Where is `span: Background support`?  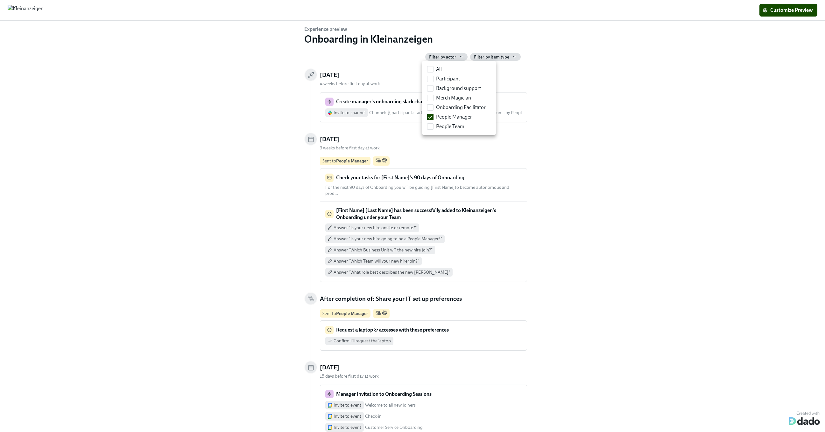 span: Background support is located at coordinates (458, 88).